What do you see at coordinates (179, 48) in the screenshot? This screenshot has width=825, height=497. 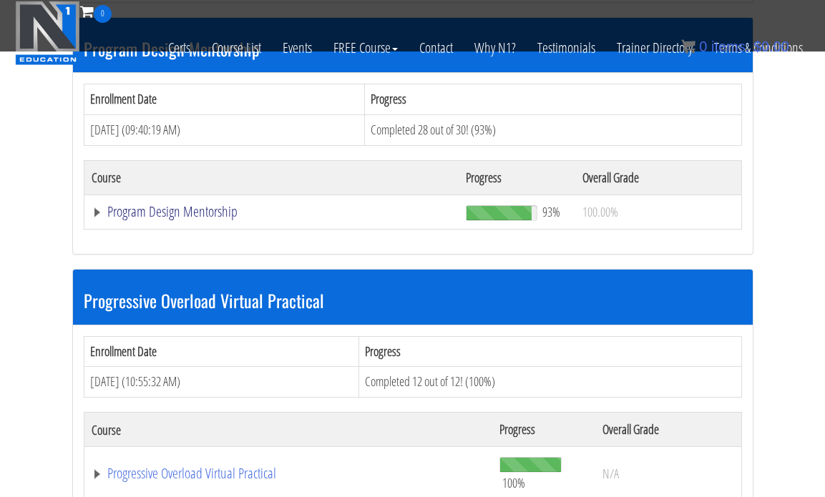 I see `a: Certs` at bounding box center [179, 48].